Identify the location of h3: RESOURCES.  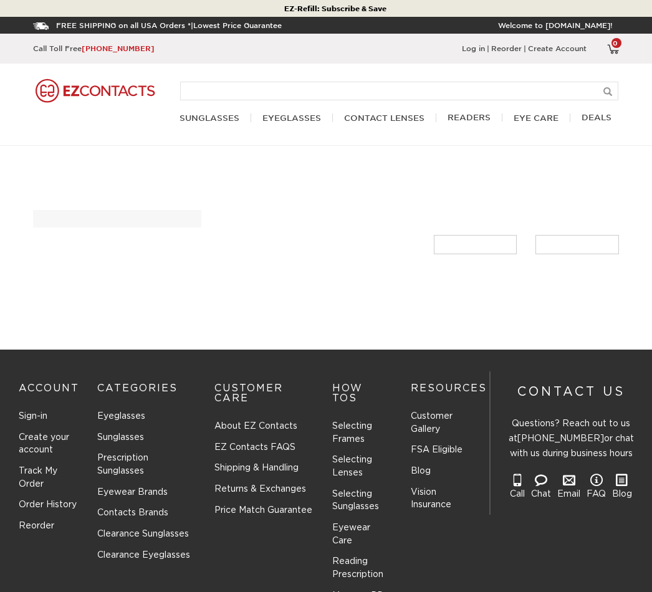
(440, 389).